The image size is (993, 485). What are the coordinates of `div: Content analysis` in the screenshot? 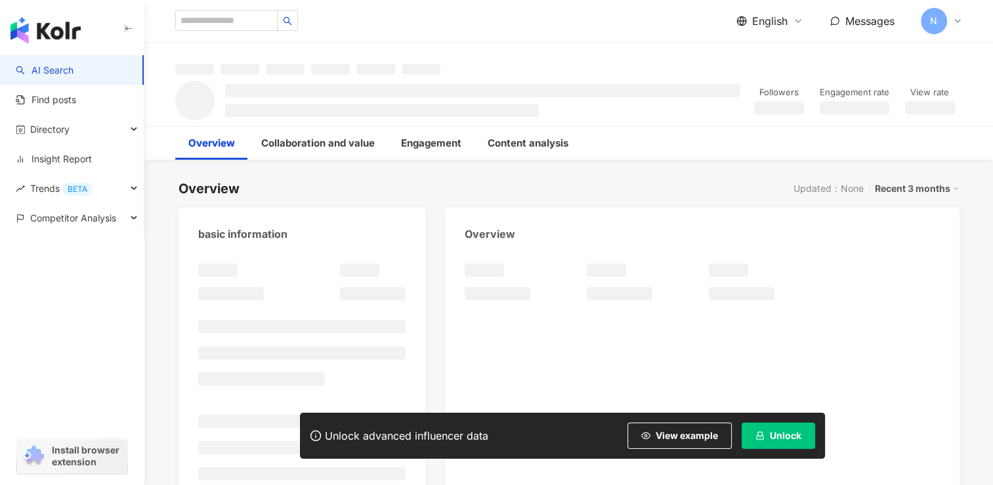 It's located at (528, 143).